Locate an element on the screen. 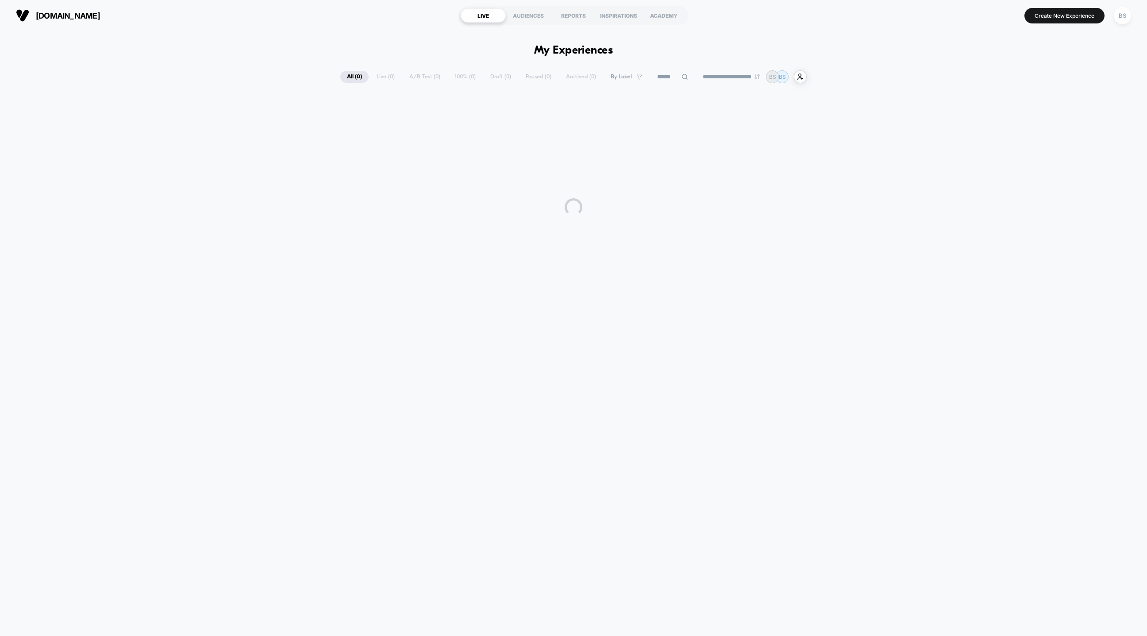  div: AUDIENCES is located at coordinates (529, 15).